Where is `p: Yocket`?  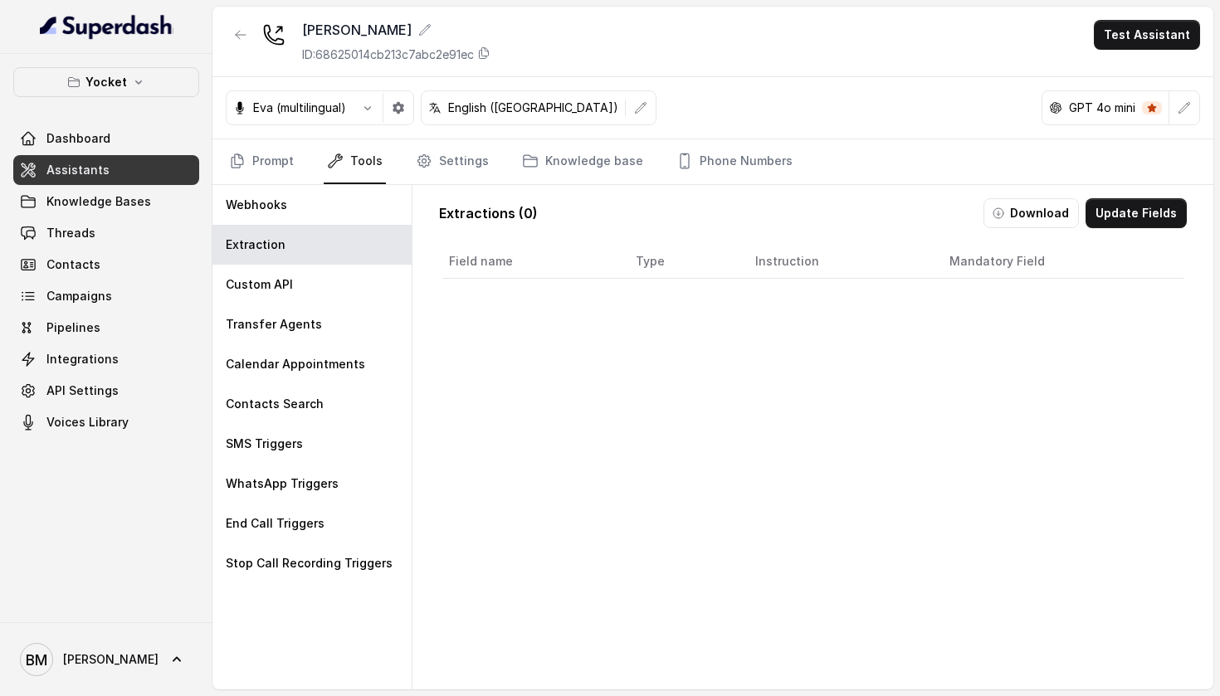 p: Yocket is located at coordinates (106, 82).